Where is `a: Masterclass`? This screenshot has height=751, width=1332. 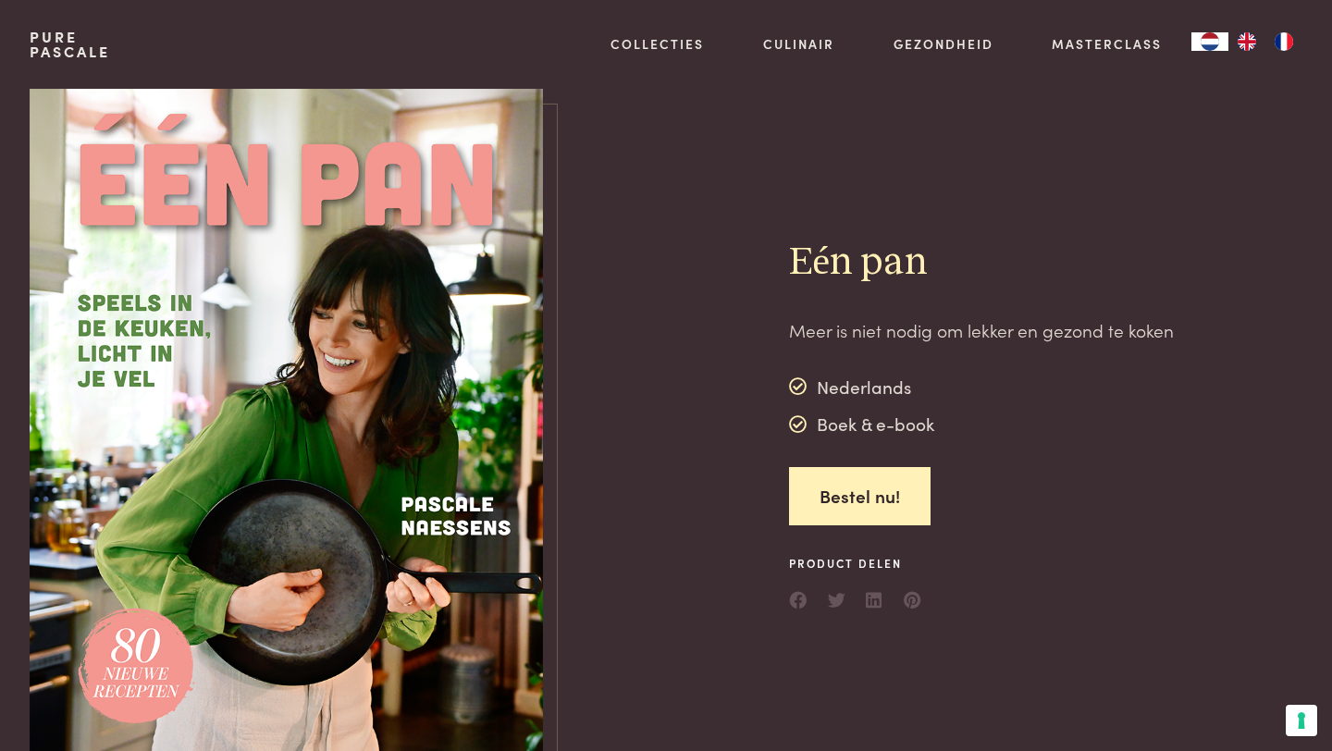
a: Masterclass is located at coordinates (1106, 43).